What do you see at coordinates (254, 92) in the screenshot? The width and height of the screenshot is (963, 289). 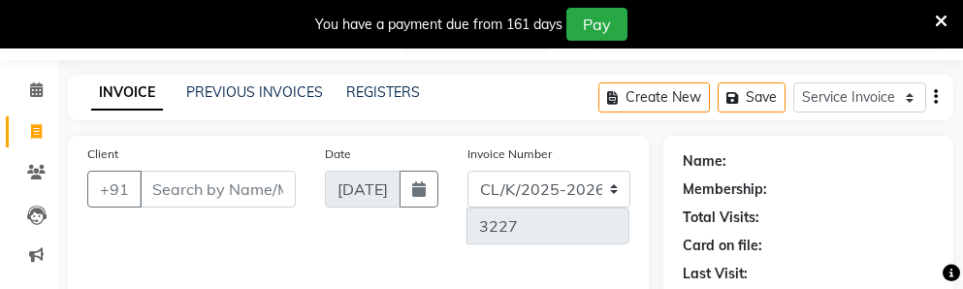 I see `a: PREVIOUS INVOICES` at bounding box center [254, 92].